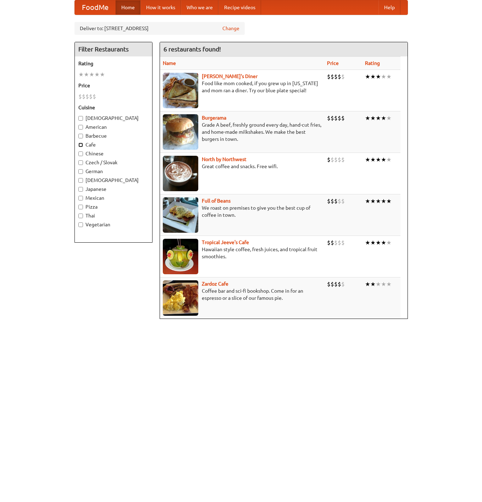 Image resolution: width=482 pixels, height=502 pixels. What do you see at coordinates (215, 284) in the screenshot?
I see `b: Zardoz Cafe` at bounding box center [215, 284].